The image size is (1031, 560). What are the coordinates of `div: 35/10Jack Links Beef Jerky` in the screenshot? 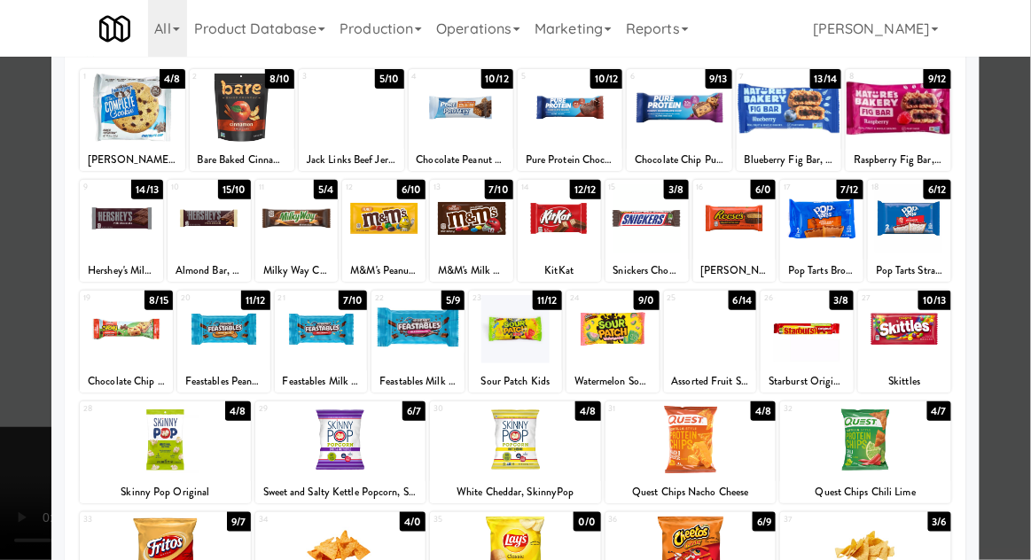 It's located at (351, 120).